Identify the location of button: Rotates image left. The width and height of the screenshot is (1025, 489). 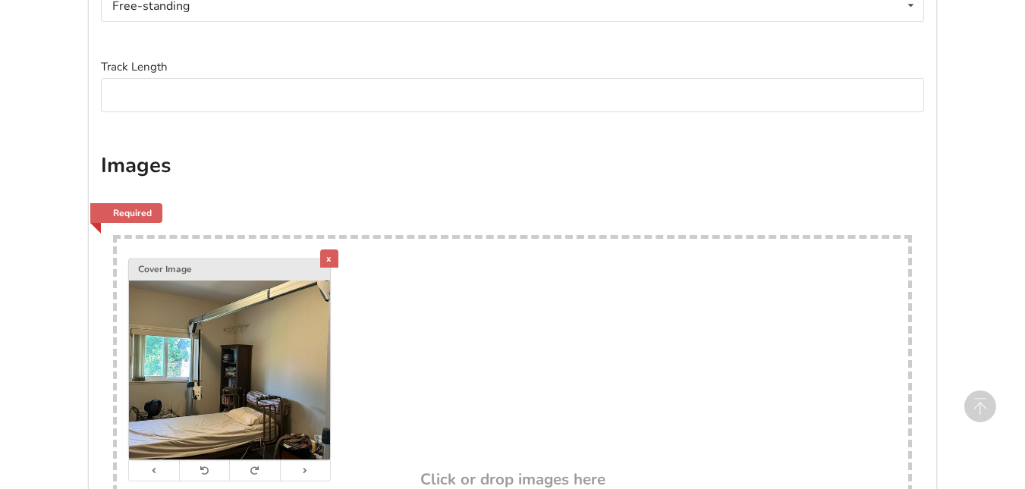
(204, 470).